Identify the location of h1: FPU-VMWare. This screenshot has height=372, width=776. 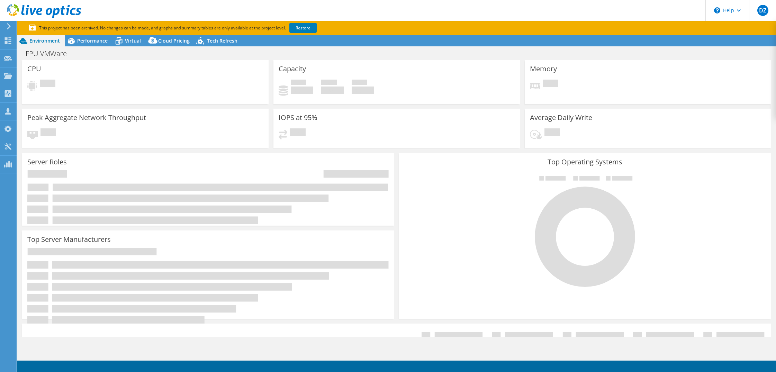
(50, 54).